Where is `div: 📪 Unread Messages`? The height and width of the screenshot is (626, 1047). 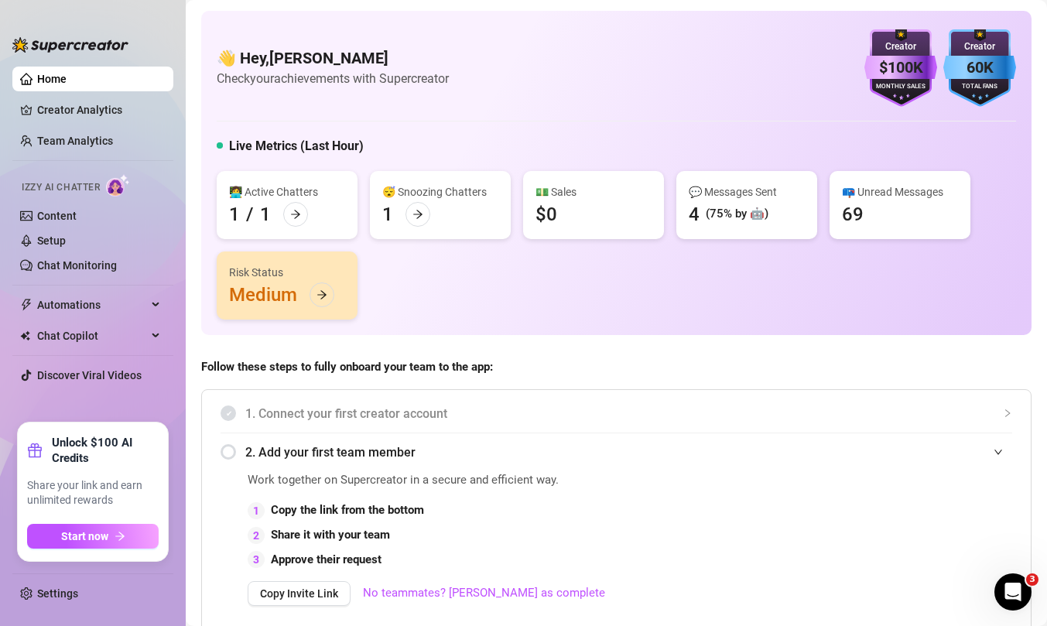
div: 📪 Unread Messages is located at coordinates (900, 192).